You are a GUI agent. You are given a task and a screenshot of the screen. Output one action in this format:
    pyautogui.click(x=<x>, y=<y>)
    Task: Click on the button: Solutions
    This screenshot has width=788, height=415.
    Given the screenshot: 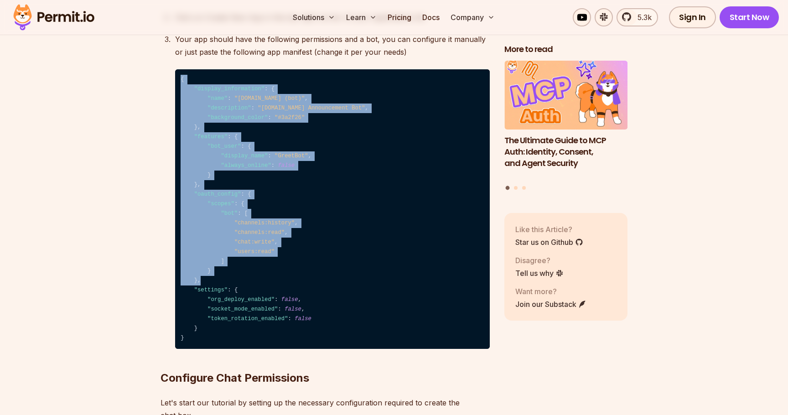 What is the action you would take?
    pyautogui.click(x=314, y=17)
    